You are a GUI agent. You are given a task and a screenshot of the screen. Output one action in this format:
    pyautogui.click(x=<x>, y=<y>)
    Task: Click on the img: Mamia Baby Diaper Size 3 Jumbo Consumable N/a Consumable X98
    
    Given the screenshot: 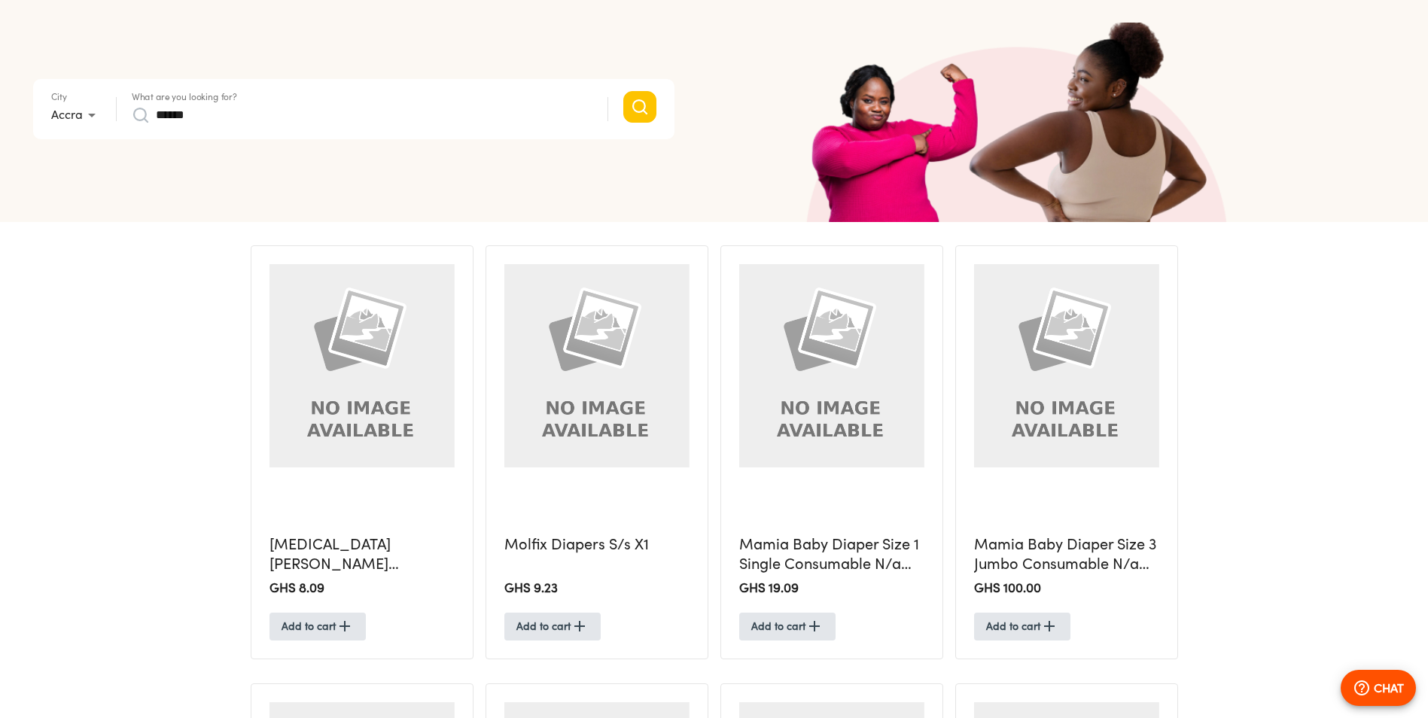 What is the action you would take?
    pyautogui.click(x=1067, y=366)
    